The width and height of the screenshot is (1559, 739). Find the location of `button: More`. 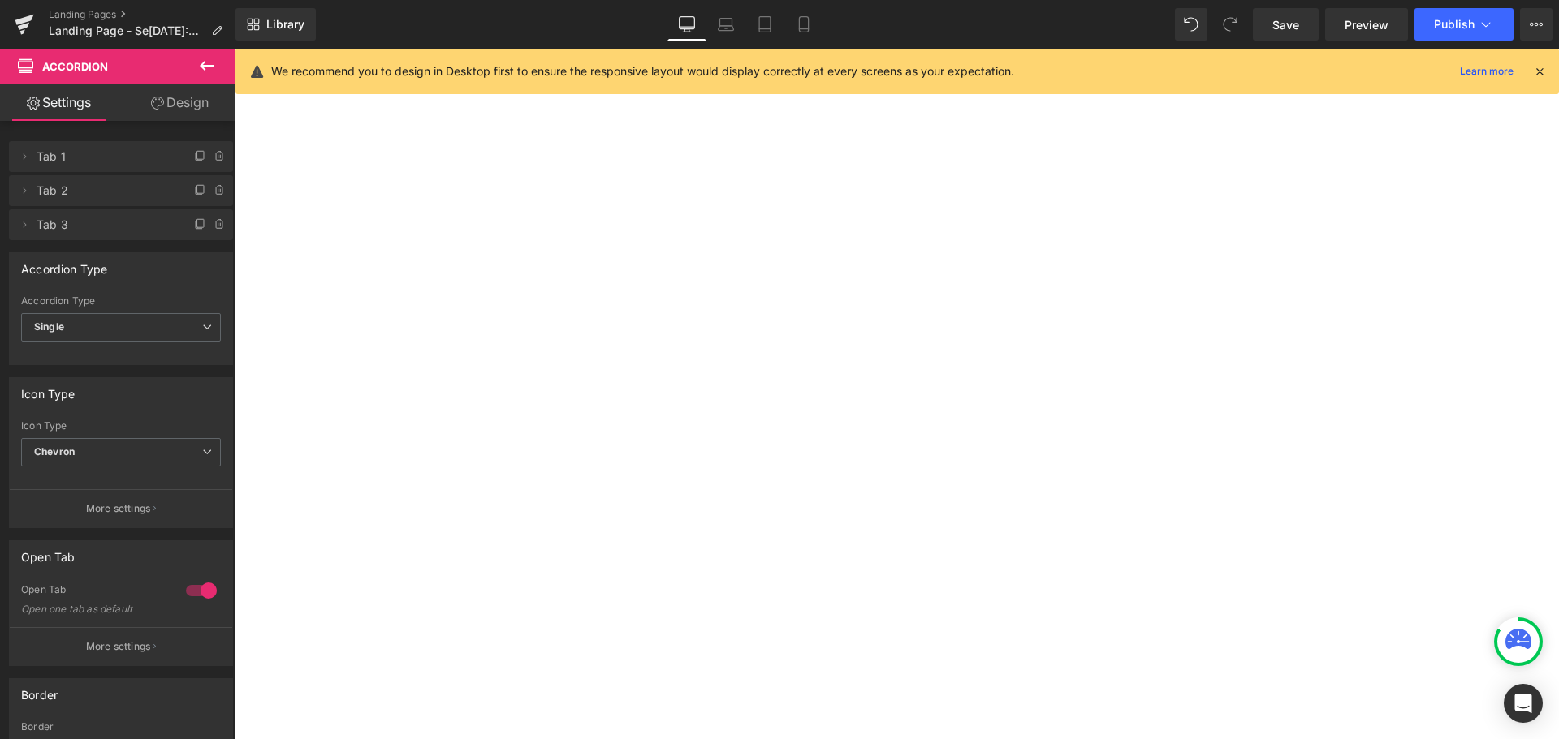

button: More is located at coordinates (1536, 24).